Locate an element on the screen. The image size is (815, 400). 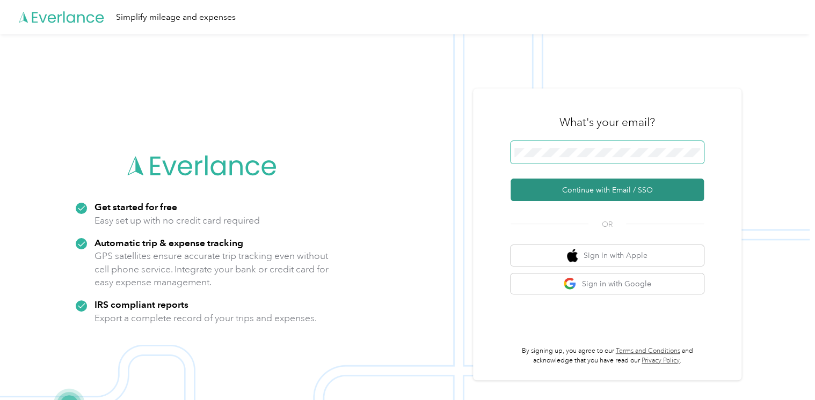
strong: Get started for free is located at coordinates (136, 207).